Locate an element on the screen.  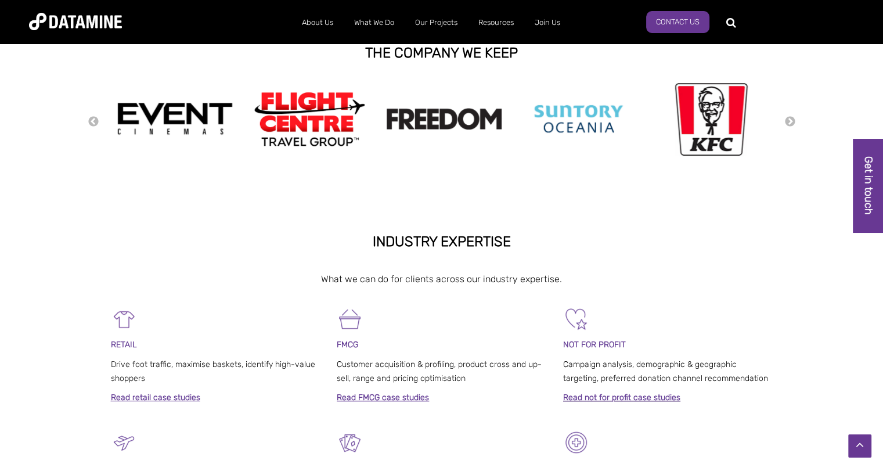
img: Datamine is located at coordinates (75, 21).